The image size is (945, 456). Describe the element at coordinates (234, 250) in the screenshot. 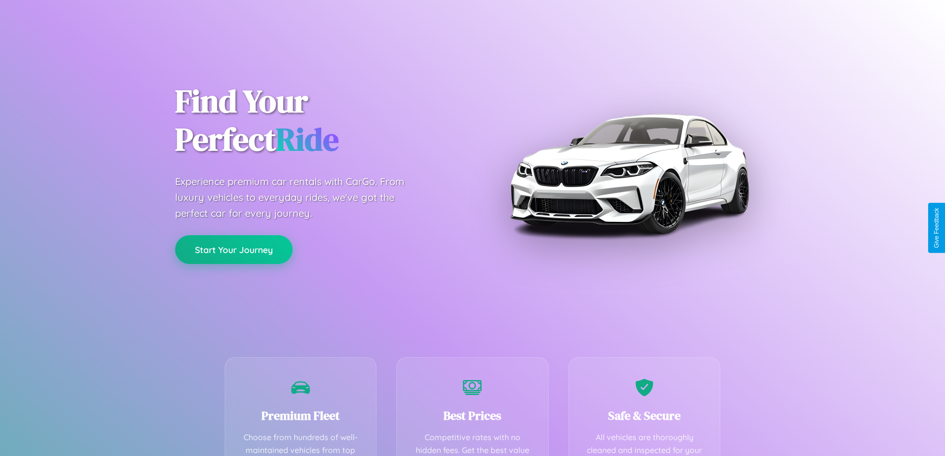

I see `button: Start Your Journey` at that location.